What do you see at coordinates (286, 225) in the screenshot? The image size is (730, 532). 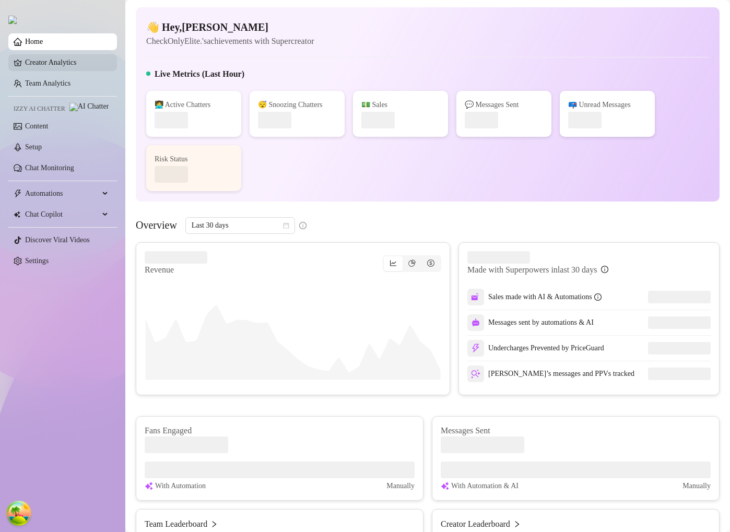 I see `span: calendar` at bounding box center [286, 225].